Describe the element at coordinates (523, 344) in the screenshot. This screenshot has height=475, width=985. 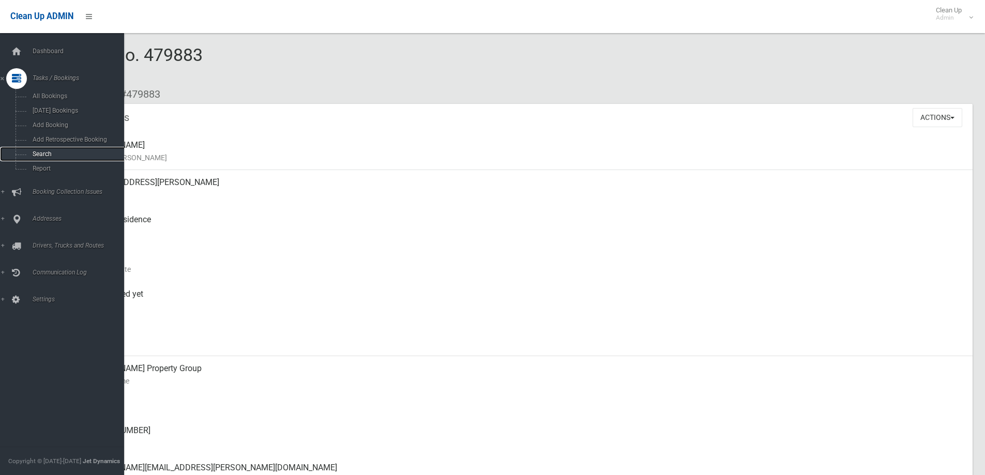
I see `small: Zone` at that location.